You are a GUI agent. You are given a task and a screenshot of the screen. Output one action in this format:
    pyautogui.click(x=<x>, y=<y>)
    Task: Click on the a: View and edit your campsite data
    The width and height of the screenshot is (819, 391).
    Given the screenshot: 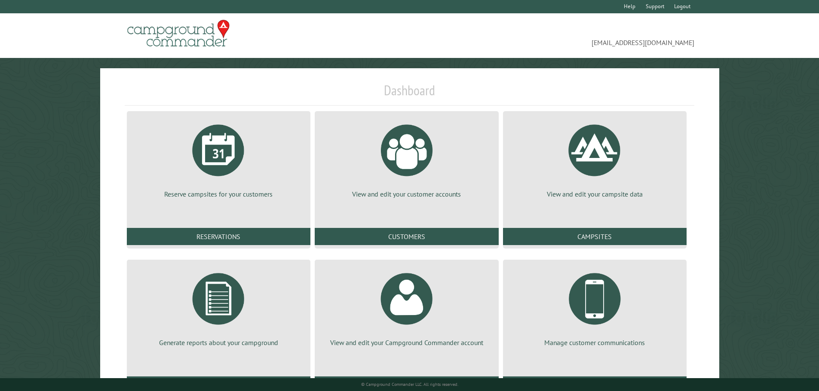 What is the action you would take?
    pyautogui.click(x=594, y=159)
    